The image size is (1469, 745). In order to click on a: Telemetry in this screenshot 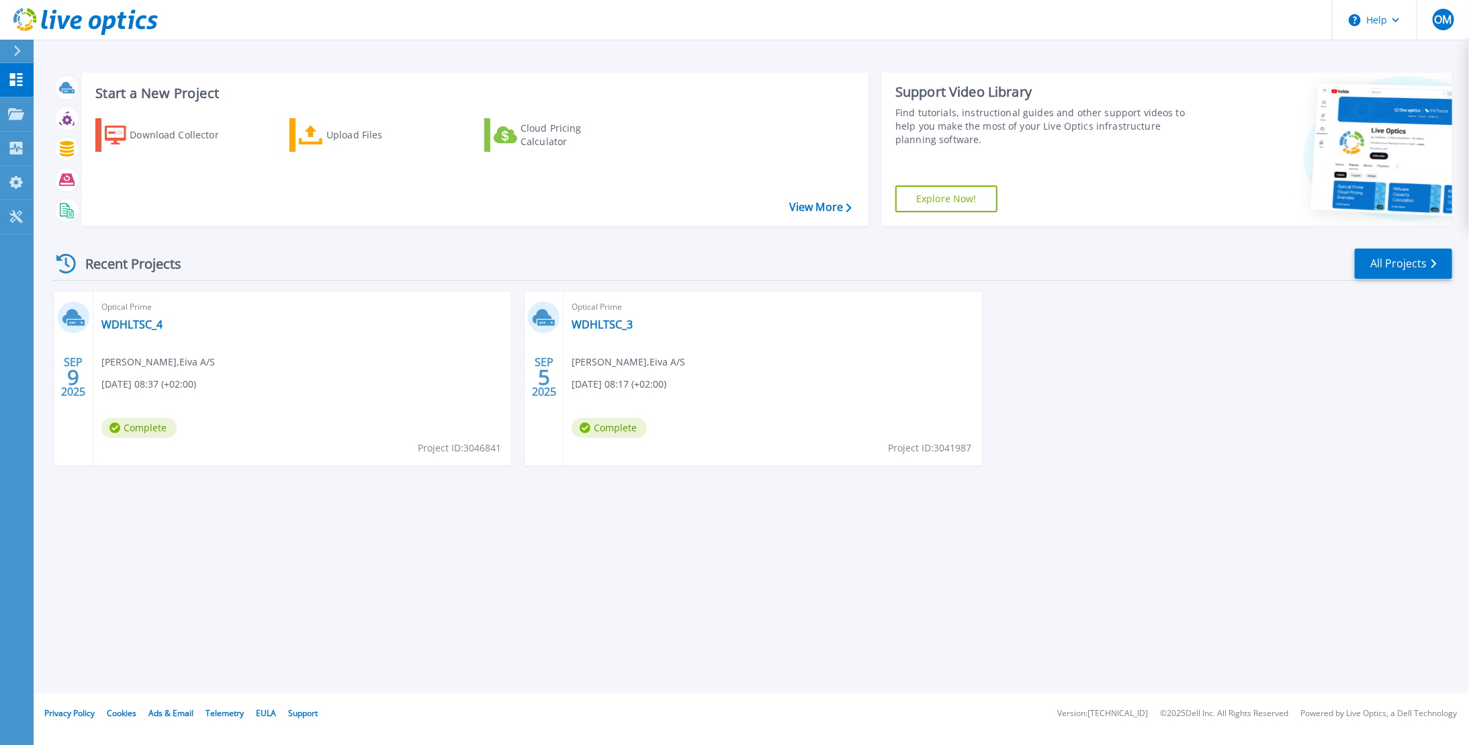, I will do `click(224, 713)`.